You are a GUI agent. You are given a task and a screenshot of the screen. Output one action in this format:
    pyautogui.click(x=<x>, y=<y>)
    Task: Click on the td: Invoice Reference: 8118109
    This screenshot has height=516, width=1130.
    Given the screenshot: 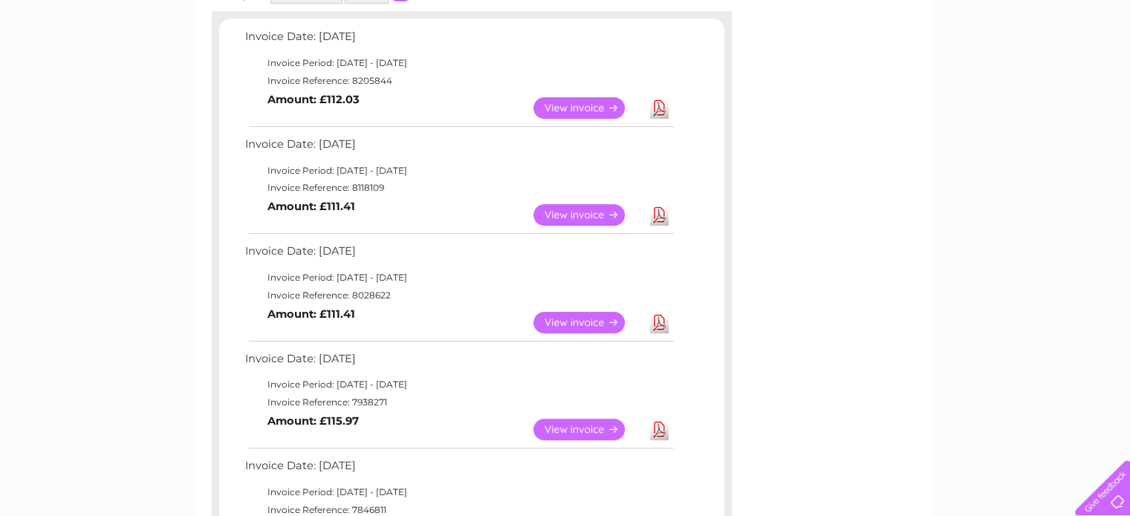 What is the action you would take?
    pyautogui.click(x=458, y=188)
    